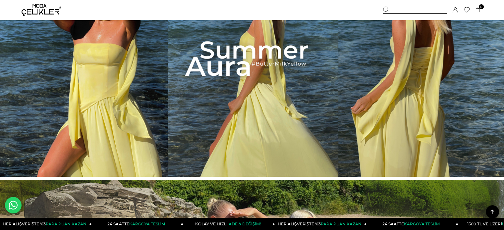  I want to click on a: KOLAY VE HIZLIİADE & DEĞİŞİM!, so click(229, 224).